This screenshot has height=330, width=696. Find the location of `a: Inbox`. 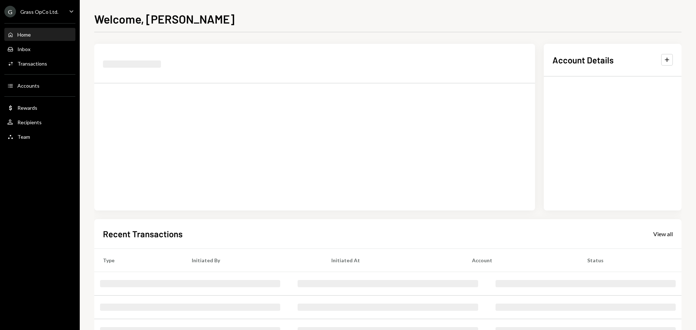

a: Inbox is located at coordinates (40, 49).